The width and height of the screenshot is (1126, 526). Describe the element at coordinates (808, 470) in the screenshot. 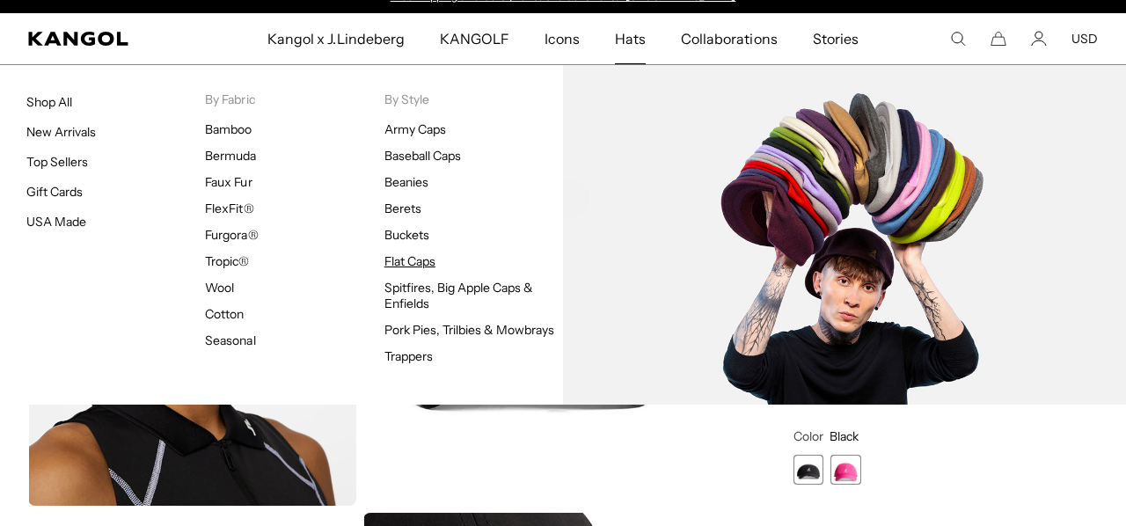

I see `div: 1 of 2` at that location.